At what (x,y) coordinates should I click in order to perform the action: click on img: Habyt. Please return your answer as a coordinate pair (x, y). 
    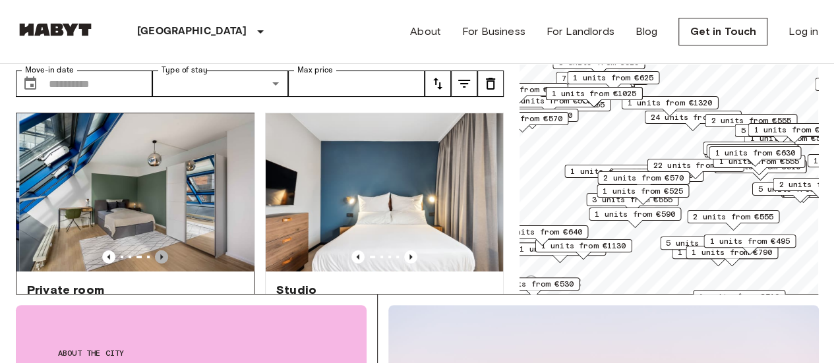
    Looking at the image, I should click on (55, 30).